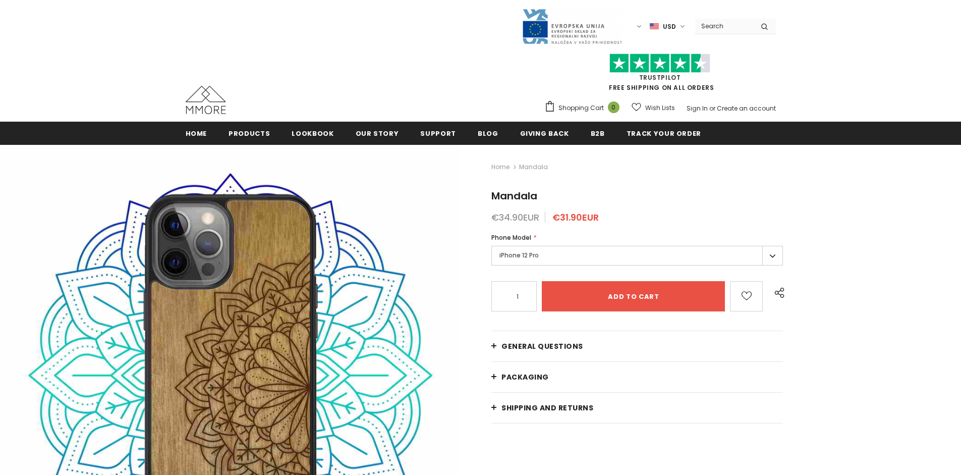  Describe the element at coordinates (377, 133) in the screenshot. I see `span: Our Story` at that location.